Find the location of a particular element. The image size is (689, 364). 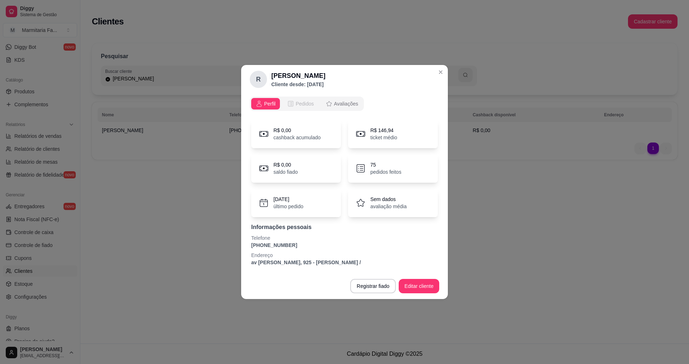

p: último pedido is located at coordinates (288, 206).